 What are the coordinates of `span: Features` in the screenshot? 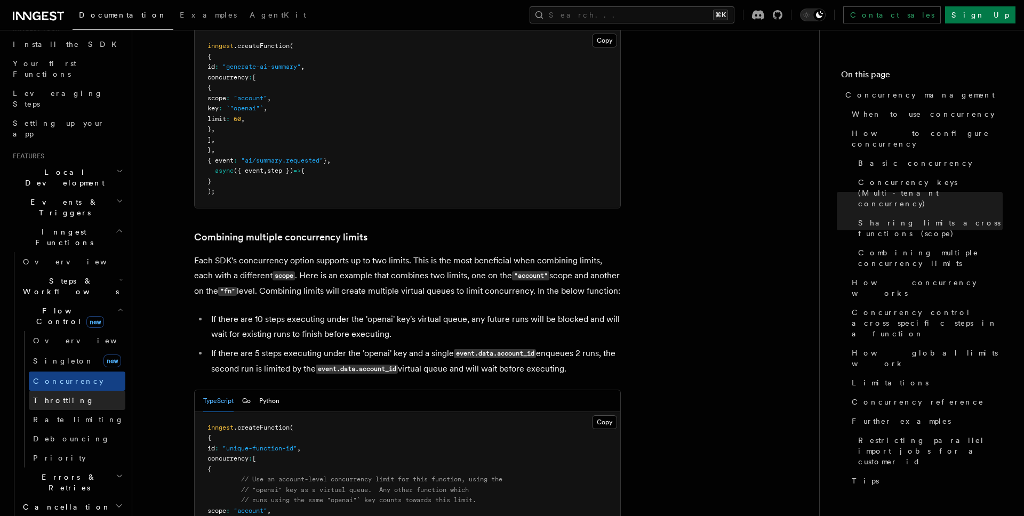 It's located at (26, 156).